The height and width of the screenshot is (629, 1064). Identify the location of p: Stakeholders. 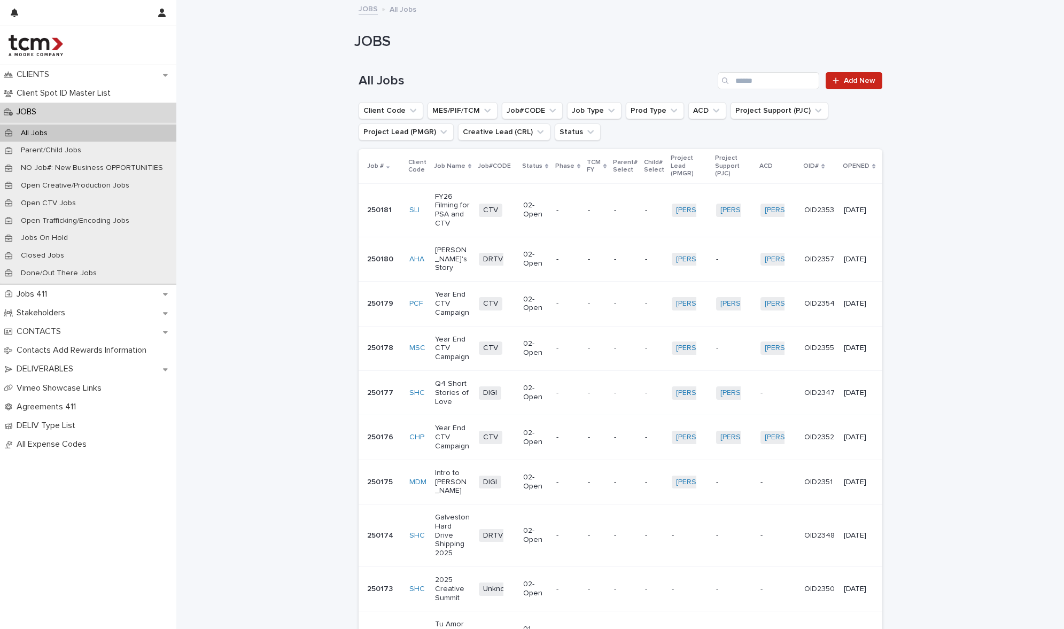
(43, 313).